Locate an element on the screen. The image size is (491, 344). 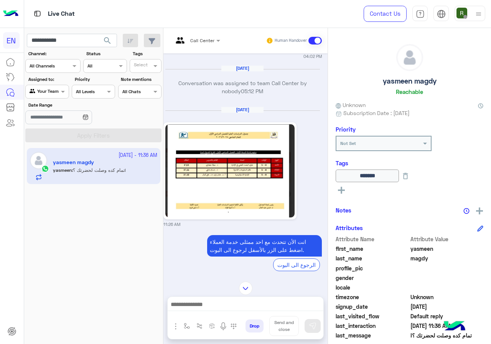
label: Note mentions is located at coordinates (140, 79).